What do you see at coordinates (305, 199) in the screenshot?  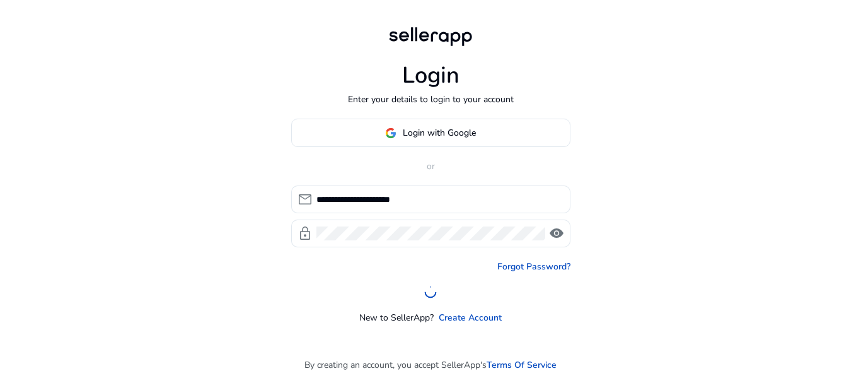 I see `span: mail` at bounding box center [305, 199].